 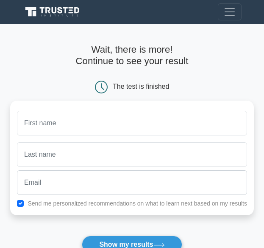 What do you see at coordinates (138, 203) in the screenshot?
I see `label: Send me personalized recommendations on what to learn next based on my results` at bounding box center [138, 203].